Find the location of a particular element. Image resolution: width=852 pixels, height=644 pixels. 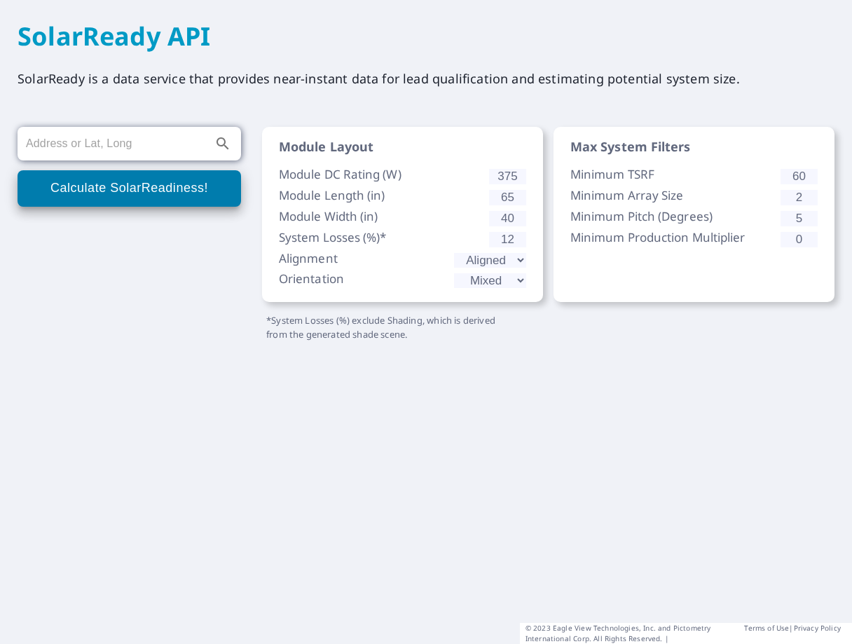

span: Privacy Policy is located at coordinates (817, 633).